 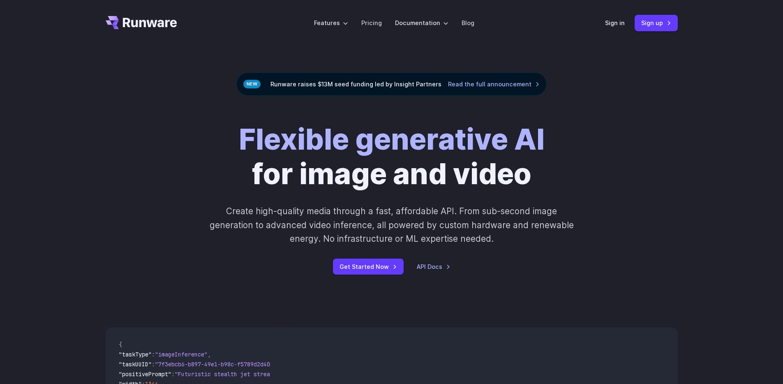 What do you see at coordinates (392, 225) in the screenshot?
I see `p: Create high-quality media through a fast, affordable API. From sub-second image generation to adv...` at bounding box center [392, 225].